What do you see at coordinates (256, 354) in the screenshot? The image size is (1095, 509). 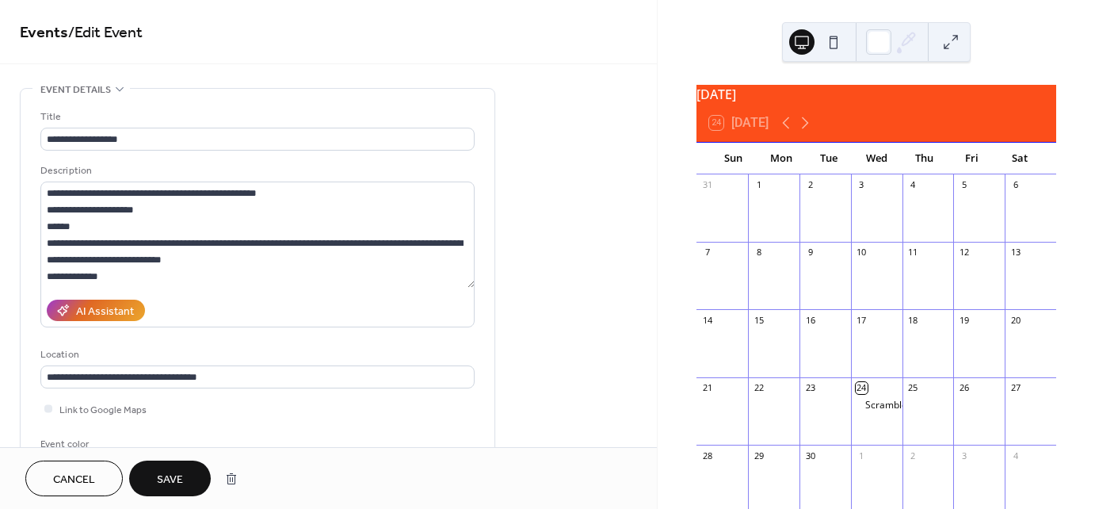 I see `div: Location` at bounding box center [256, 354].